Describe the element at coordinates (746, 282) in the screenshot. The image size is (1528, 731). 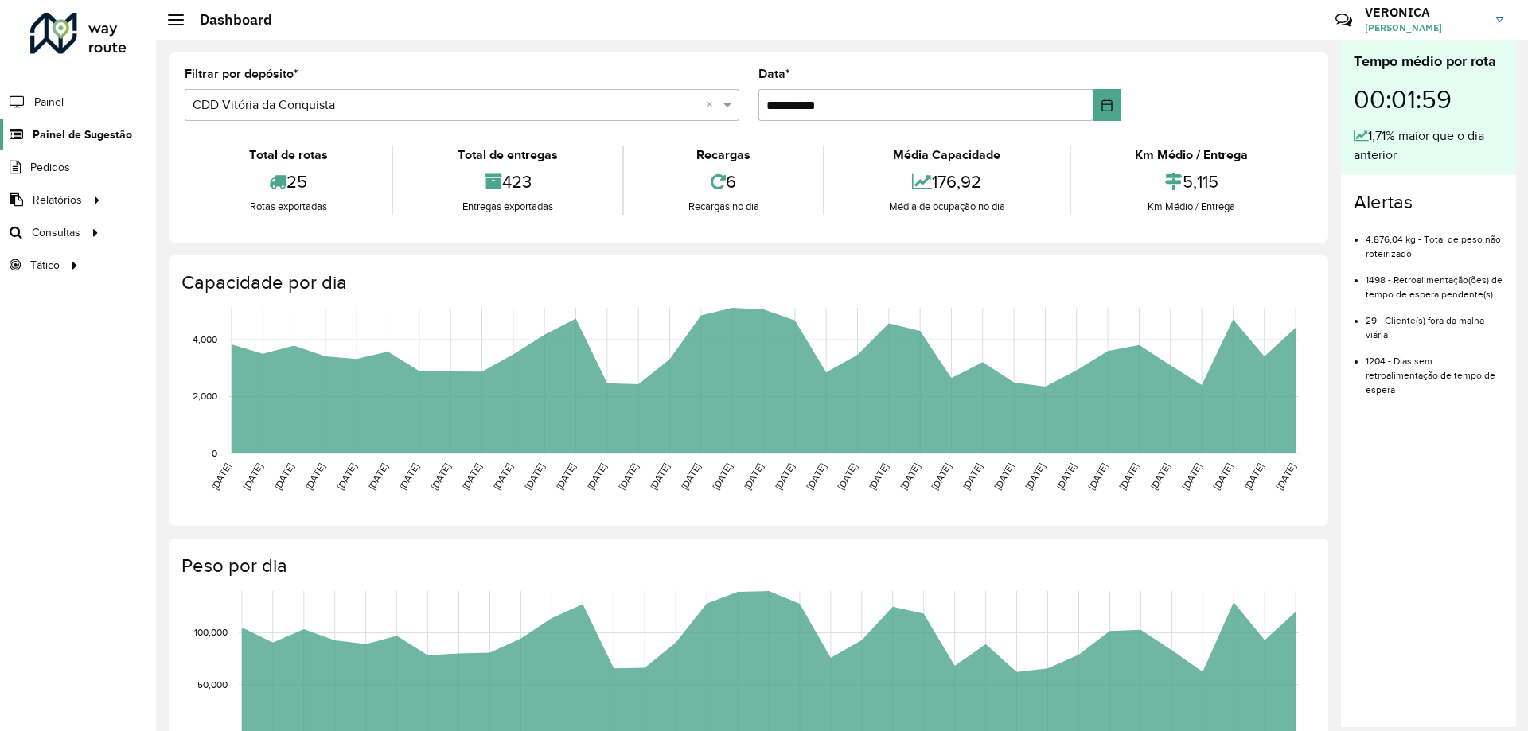
I see `h4: Capacidade por dia` at that location.